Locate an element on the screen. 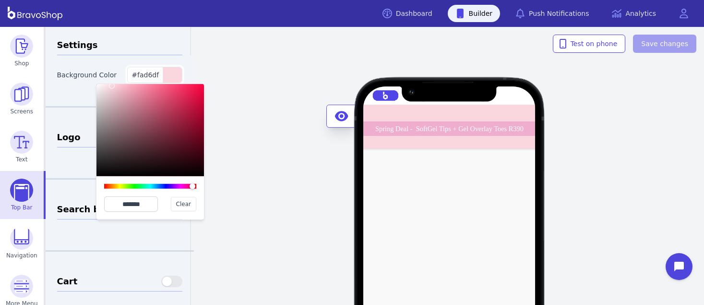  label: Background Color is located at coordinates (87, 75).